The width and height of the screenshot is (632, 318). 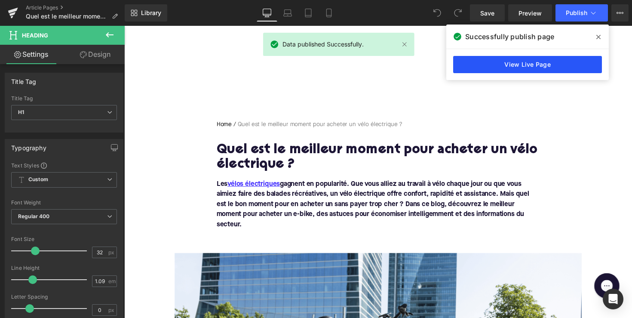 I want to click on div: Open Intercom Messenger, so click(x=613, y=299).